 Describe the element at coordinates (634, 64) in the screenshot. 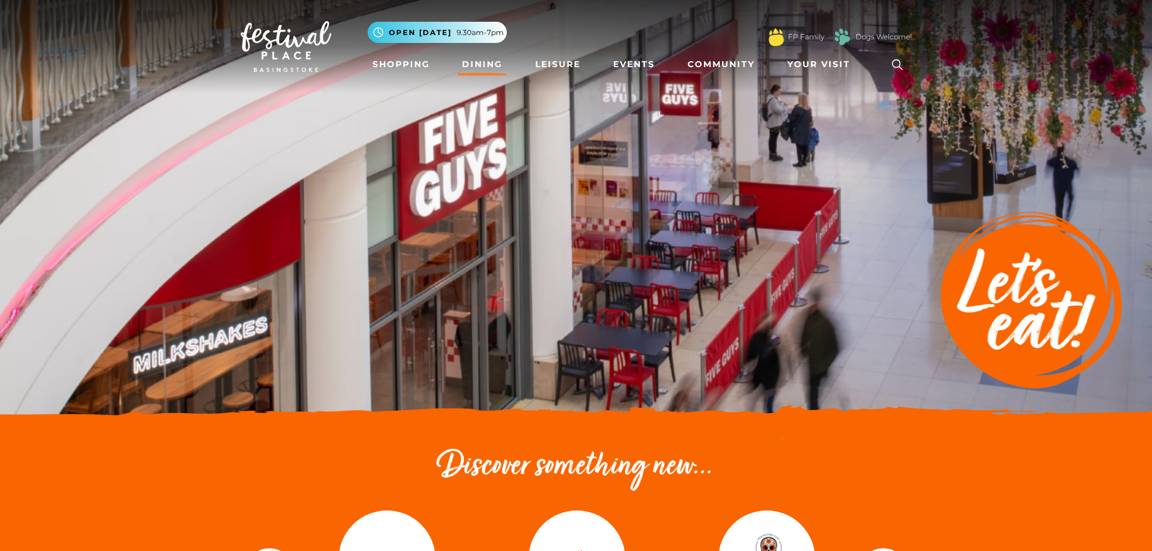

I see `a: Events` at that location.